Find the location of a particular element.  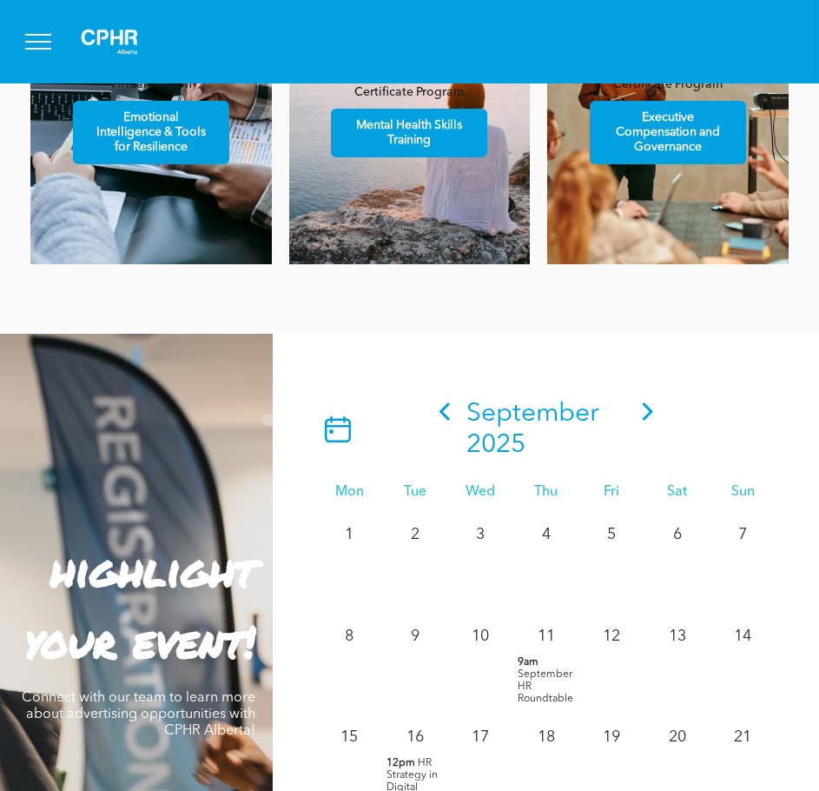

div: Sat is located at coordinates (678, 492).